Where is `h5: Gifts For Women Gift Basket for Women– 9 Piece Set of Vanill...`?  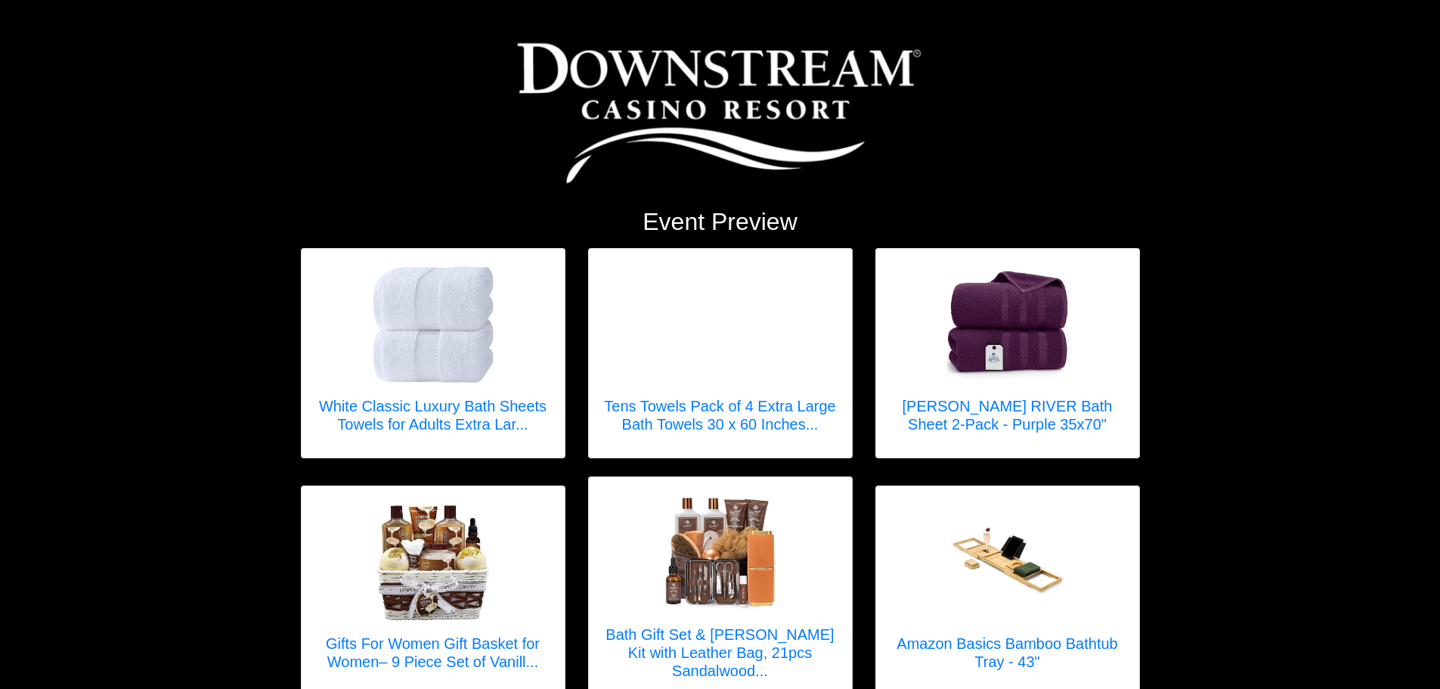 h5: Gifts For Women Gift Basket for Women– 9 Piece Set of Vanill... is located at coordinates (433, 652).